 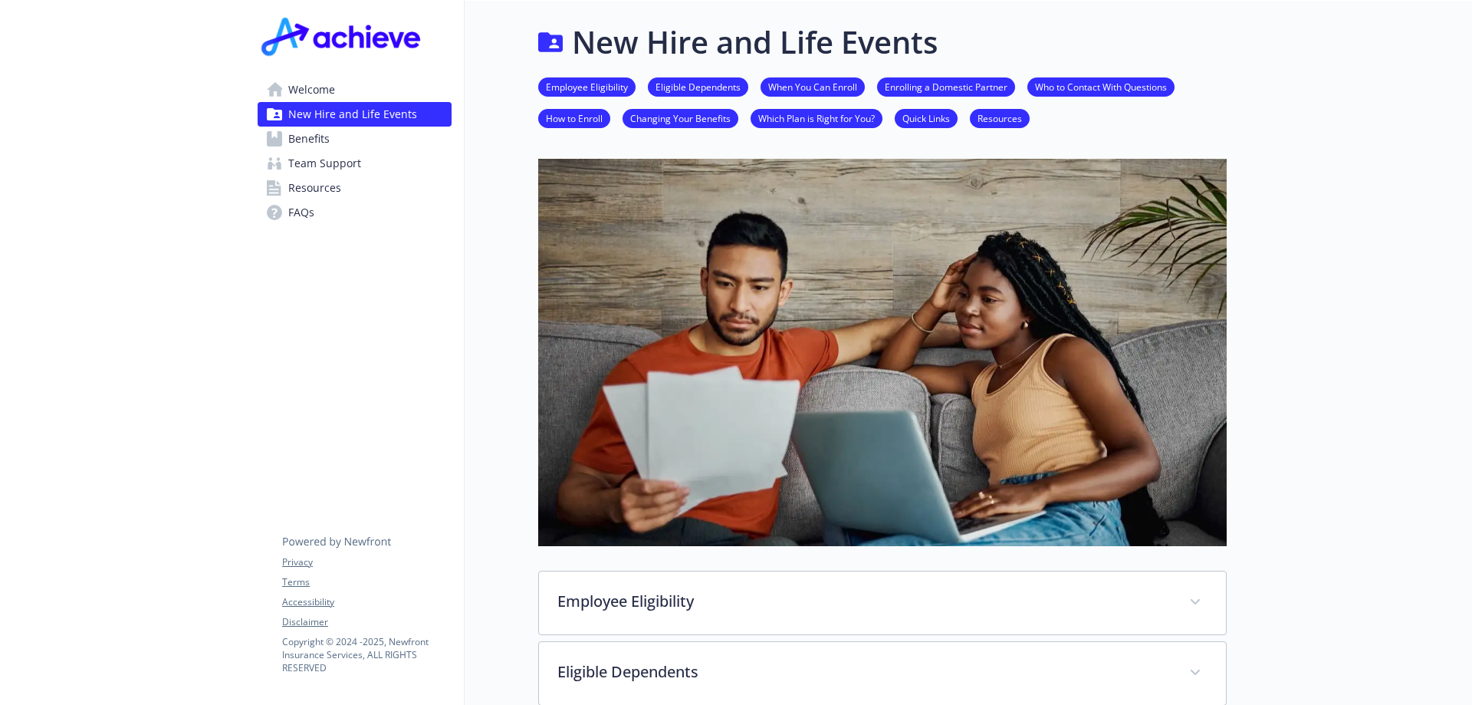 I want to click on span: Benefits, so click(x=309, y=139).